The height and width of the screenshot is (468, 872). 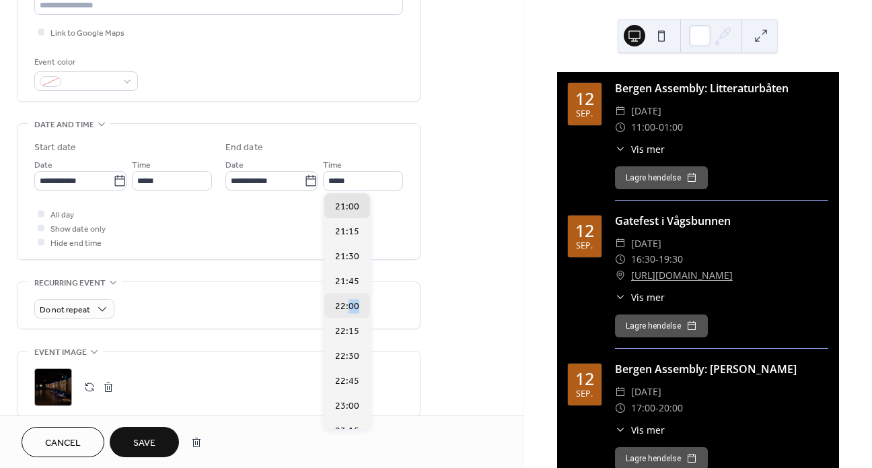 I want to click on span: 20:00, so click(x=671, y=408).